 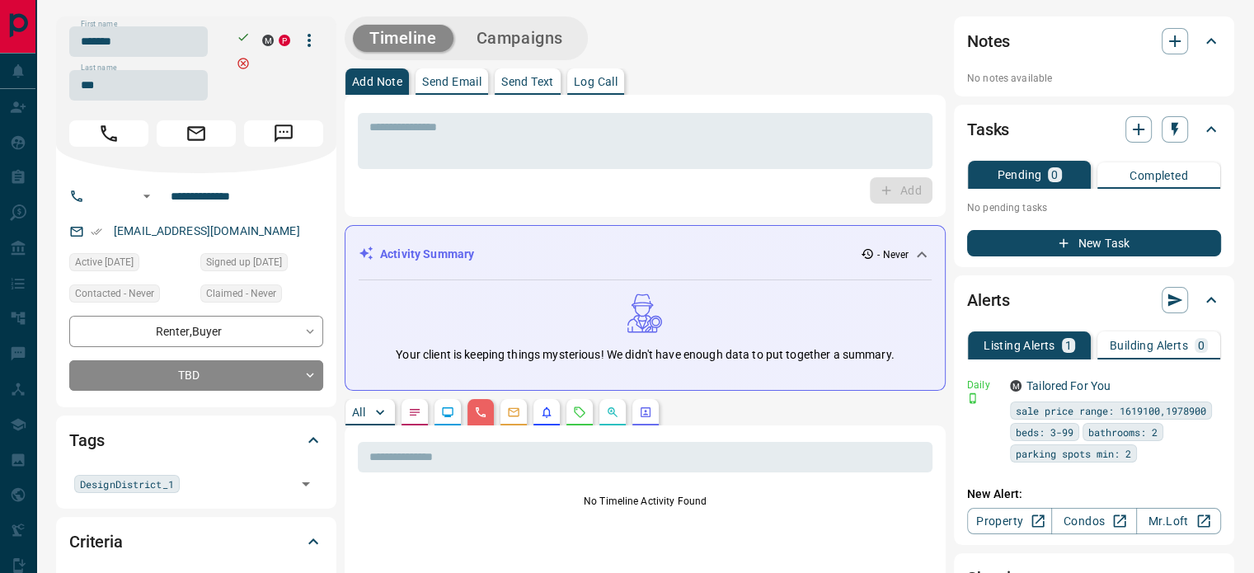 What do you see at coordinates (196, 542) in the screenshot?
I see `div: Criteria` at bounding box center [196, 542].